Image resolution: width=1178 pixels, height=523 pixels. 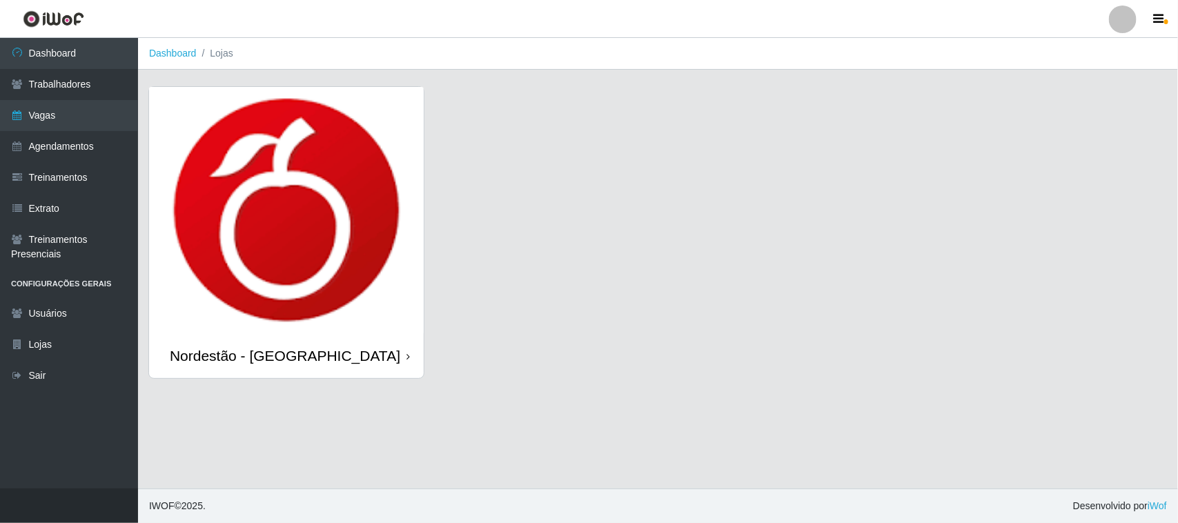 I want to click on img: cardImg, so click(x=286, y=210).